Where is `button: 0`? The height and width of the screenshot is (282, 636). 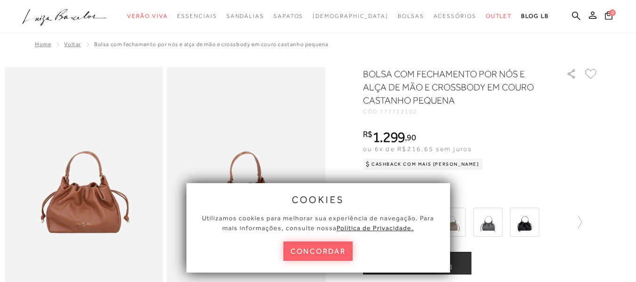 button: 0 is located at coordinates (609, 16).